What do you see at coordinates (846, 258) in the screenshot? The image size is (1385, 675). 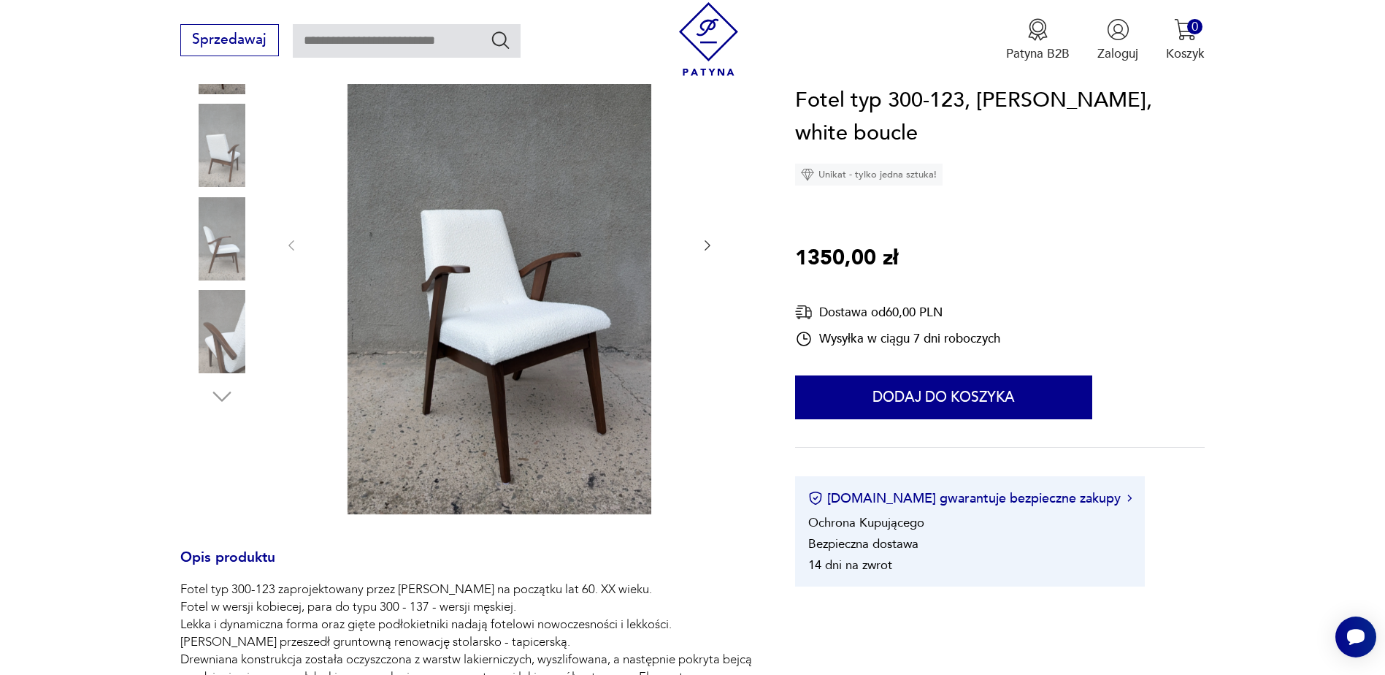 I see `p: 1350,00 zł` at bounding box center [846, 258].